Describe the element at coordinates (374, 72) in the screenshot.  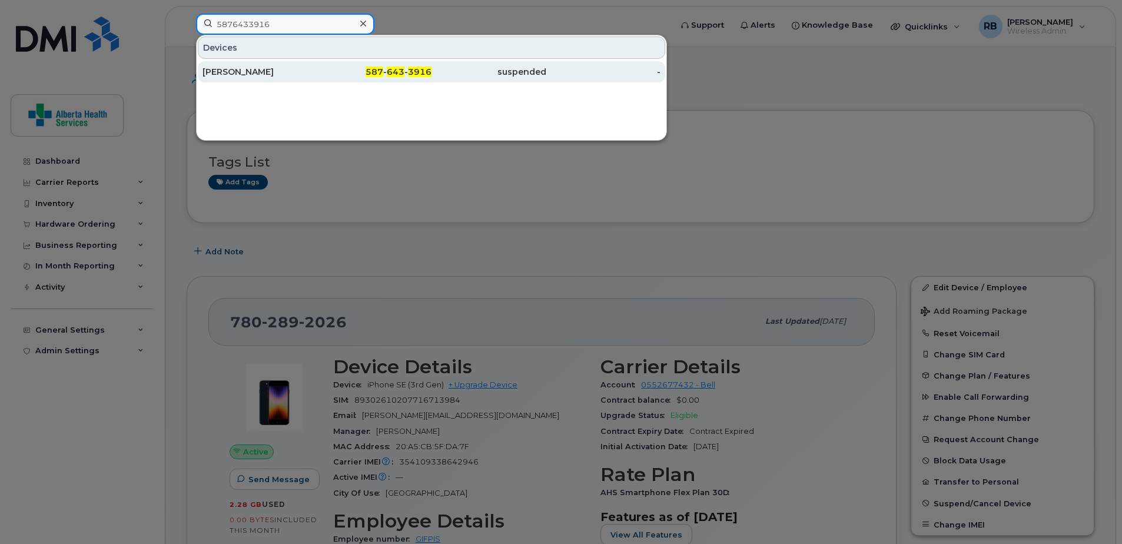
I see `span: 587` at that location.